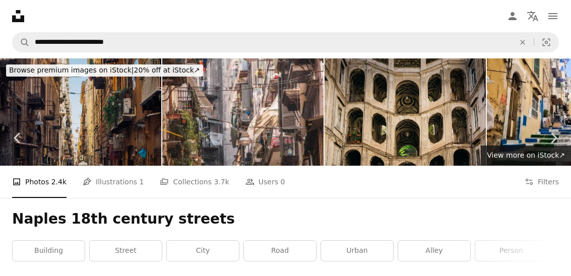 This screenshot has width=571, height=276. Describe the element at coordinates (405, 112) in the screenshot. I see `img: Historical Architecture with Arched Designs and Intricate Patterns` at that location.